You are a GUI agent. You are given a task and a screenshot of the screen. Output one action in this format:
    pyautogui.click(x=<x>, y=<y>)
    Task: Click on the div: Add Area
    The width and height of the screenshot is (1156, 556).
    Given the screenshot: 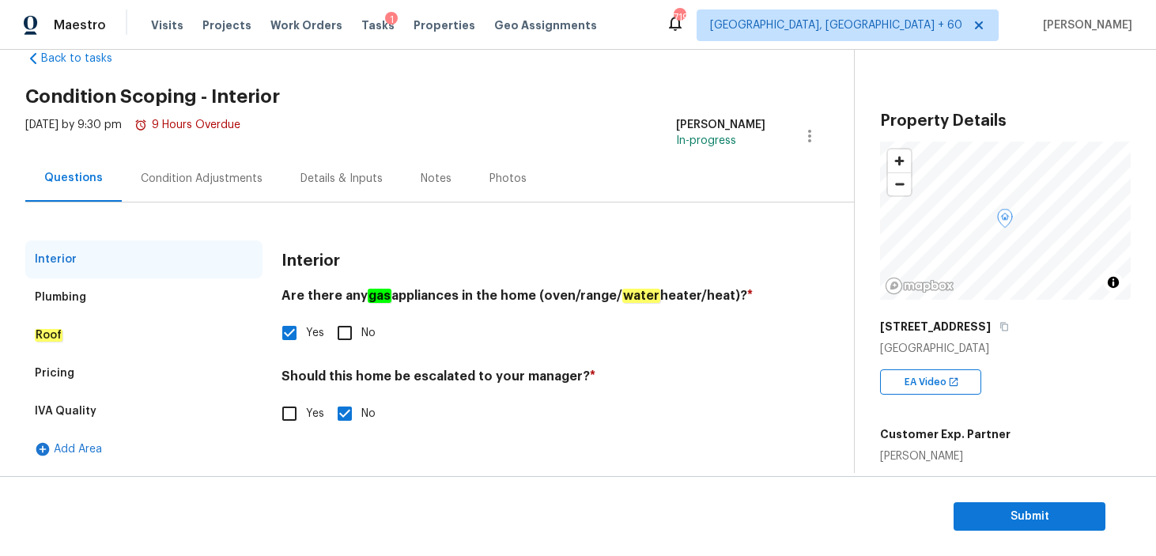 What is the action you would take?
    pyautogui.click(x=144, y=449)
    